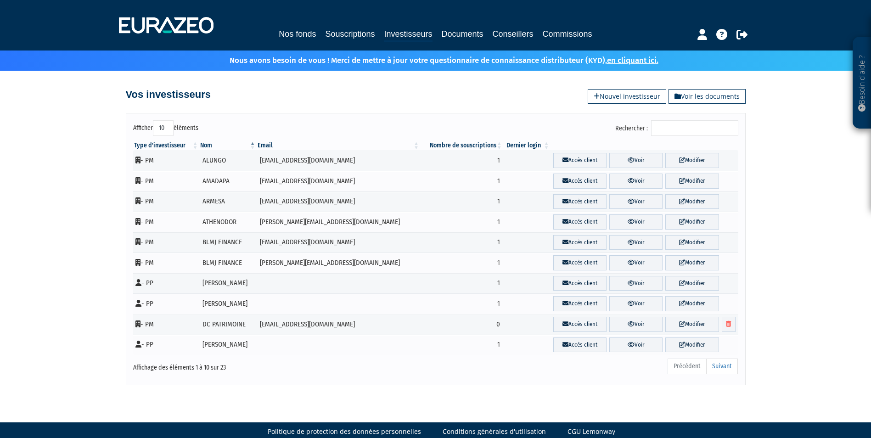  I want to click on p: Besoin d'aide ?, so click(862, 83).